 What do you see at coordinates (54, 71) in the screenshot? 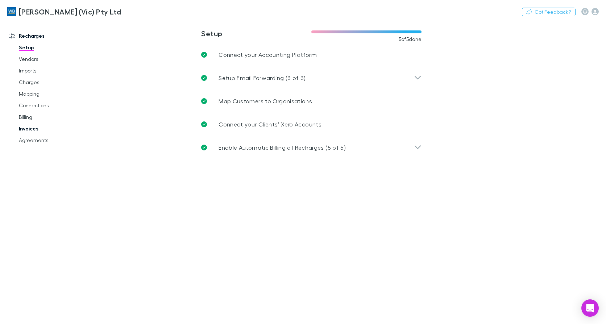
I see `a: Imports` at bounding box center [54, 71].